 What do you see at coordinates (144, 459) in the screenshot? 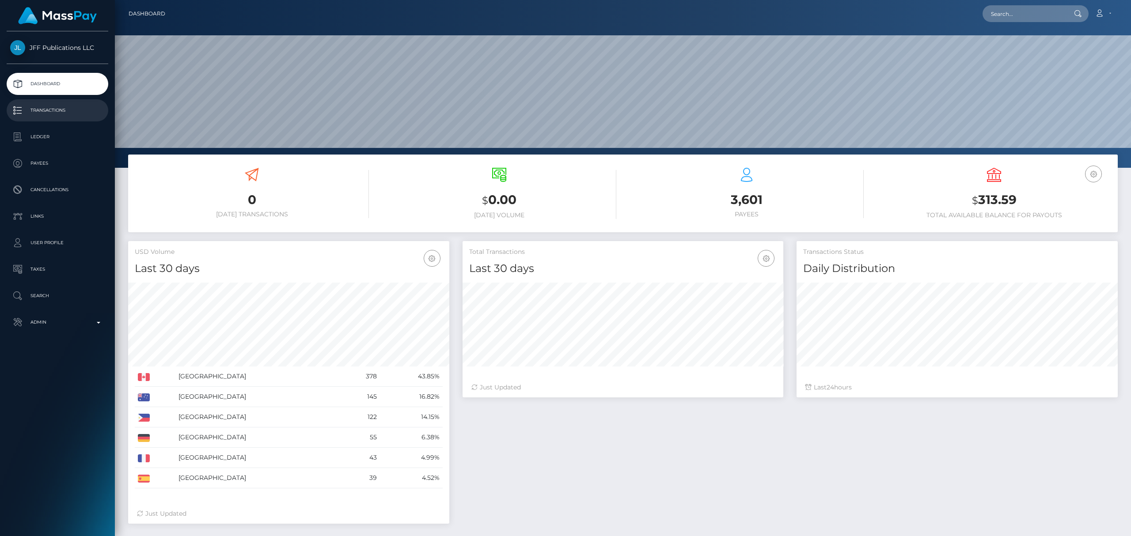
I see `img: FR.png` at bounding box center [144, 459].